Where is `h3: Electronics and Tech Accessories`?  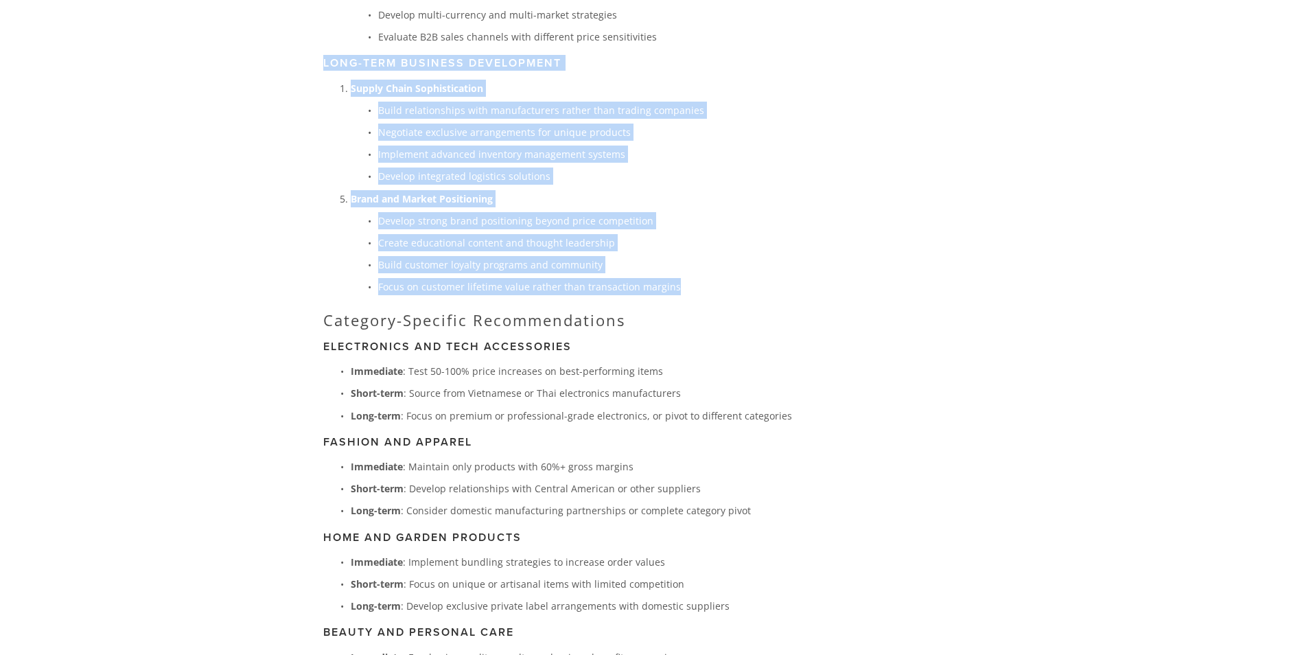
h3: Electronics and Tech Accessories is located at coordinates (563, 346).